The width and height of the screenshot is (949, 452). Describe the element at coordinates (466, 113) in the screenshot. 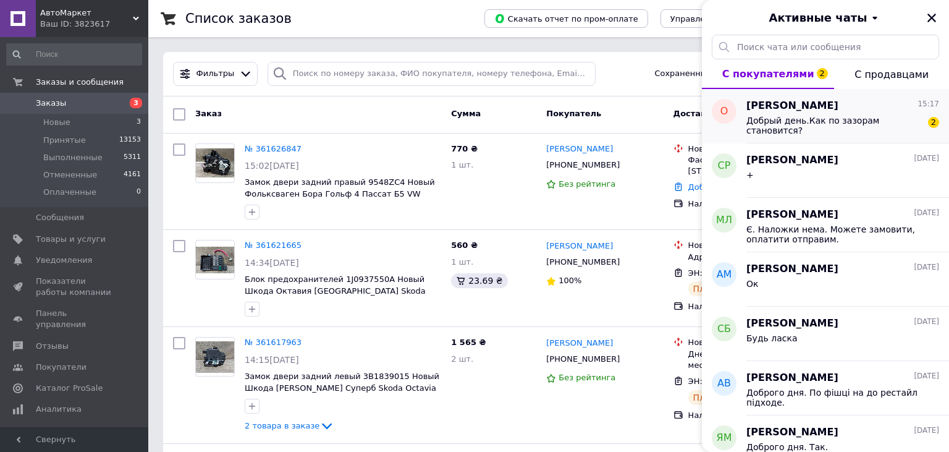

I see `span: Сумма` at that location.